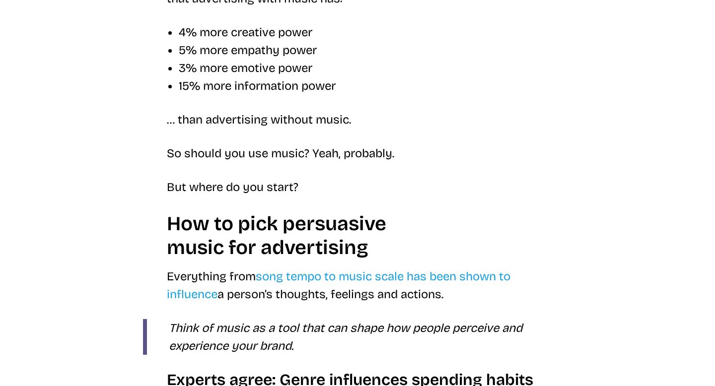  Describe the element at coordinates (357, 285) in the screenshot. I see `p: Everything from a person’s thoughts, feelings and actions.` at that location.